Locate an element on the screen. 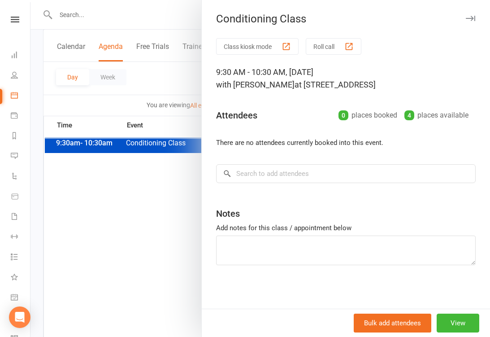 The height and width of the screenshot is (337, 490). a: Calendar is located at coordinates (21, 96).